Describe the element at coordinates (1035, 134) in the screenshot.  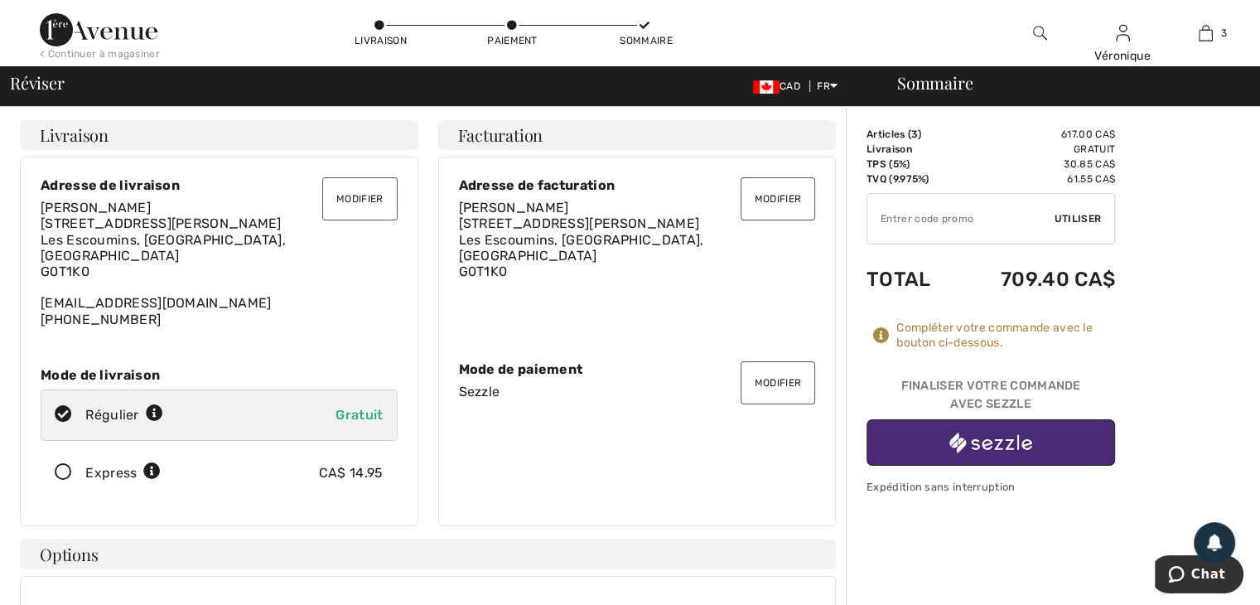
I see `td: 617.00 CA$` at that location.